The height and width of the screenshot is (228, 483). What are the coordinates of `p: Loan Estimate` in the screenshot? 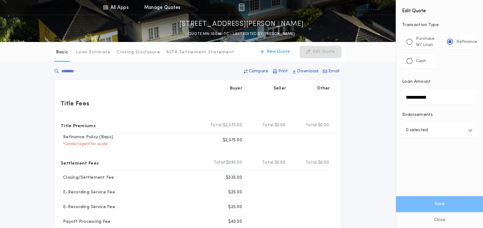 It's located at (93, 52).